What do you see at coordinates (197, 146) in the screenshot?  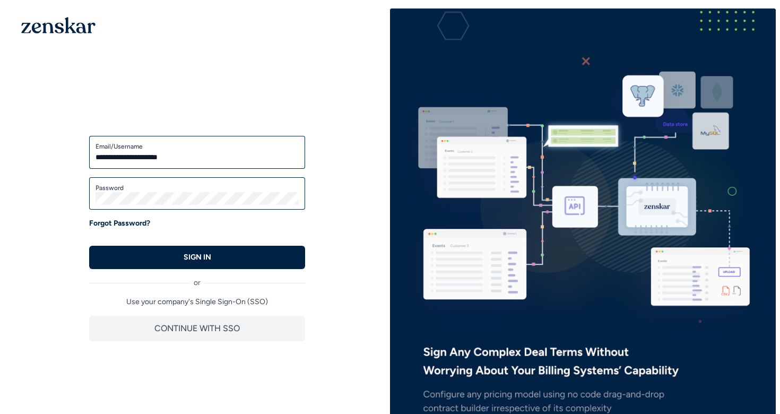 I see `label: Email/Username` at bounding box center [197, 146].